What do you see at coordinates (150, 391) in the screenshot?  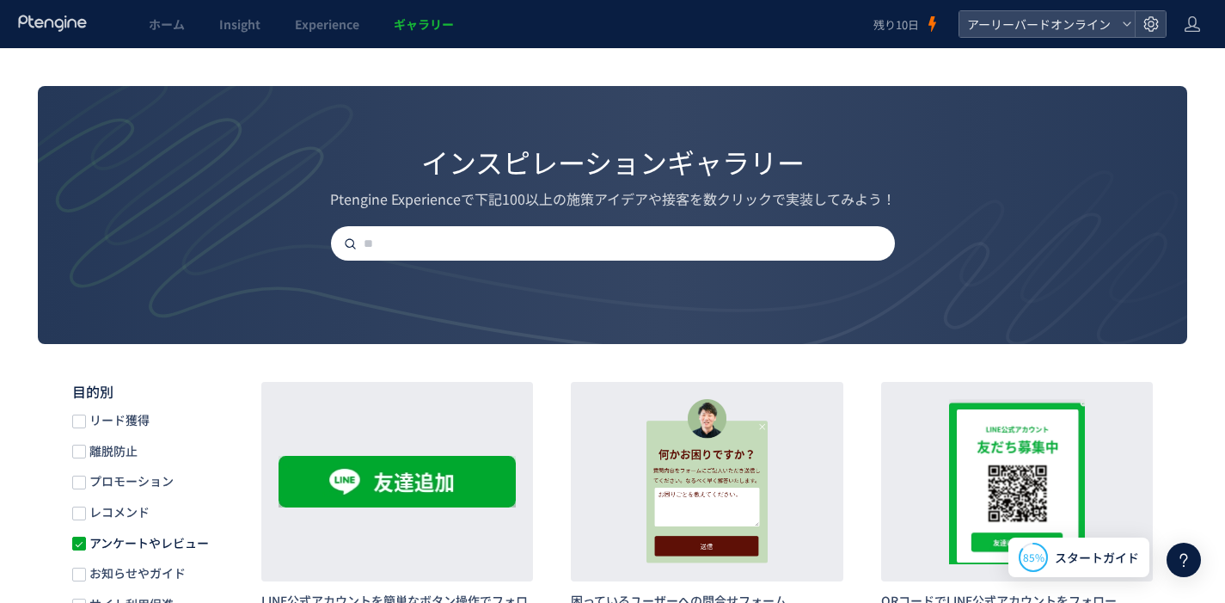 I see `h5: 目的別` at bounding box center [150, 391].